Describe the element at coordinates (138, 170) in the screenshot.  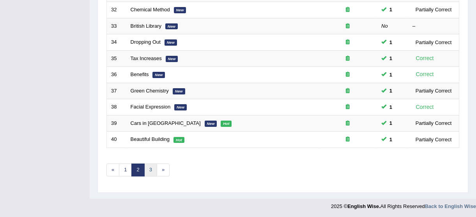
I see `a: 2` at that location.